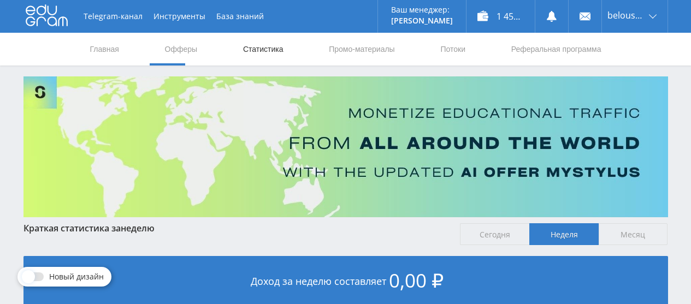 The height and width of the screenshot is (304, 691). What do you see at coordinates (104, 49) in the screenshot?
I see `a: Главная` at bounding box center [104, 49].